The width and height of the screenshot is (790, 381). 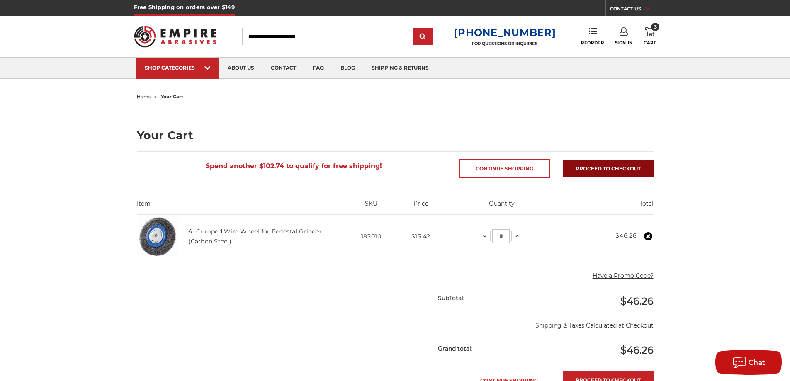 I want to click on span: Chat, so click(x=756, y=362).